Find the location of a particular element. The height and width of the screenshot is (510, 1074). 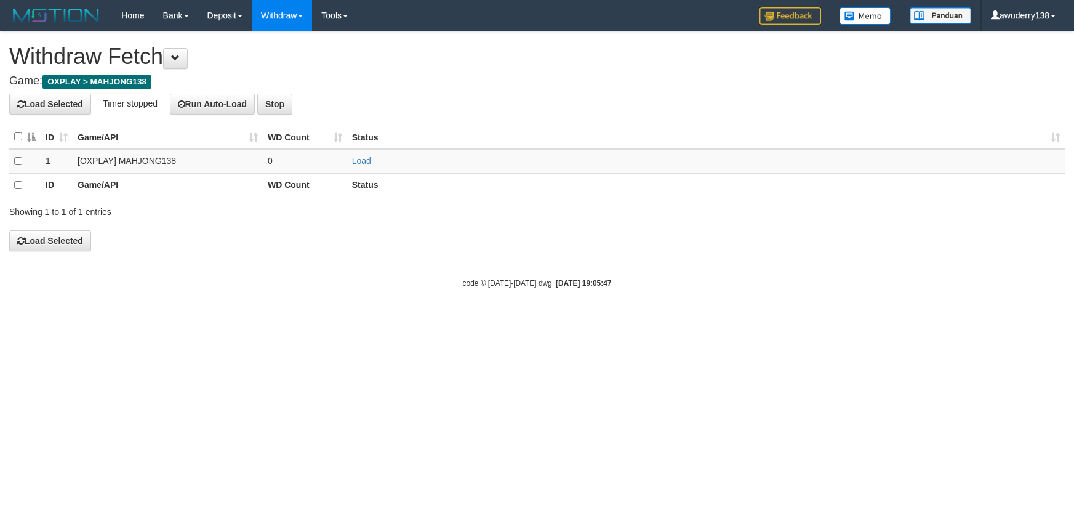

th: Status: activate to sort column ascending is located at coordinates (706, 137).